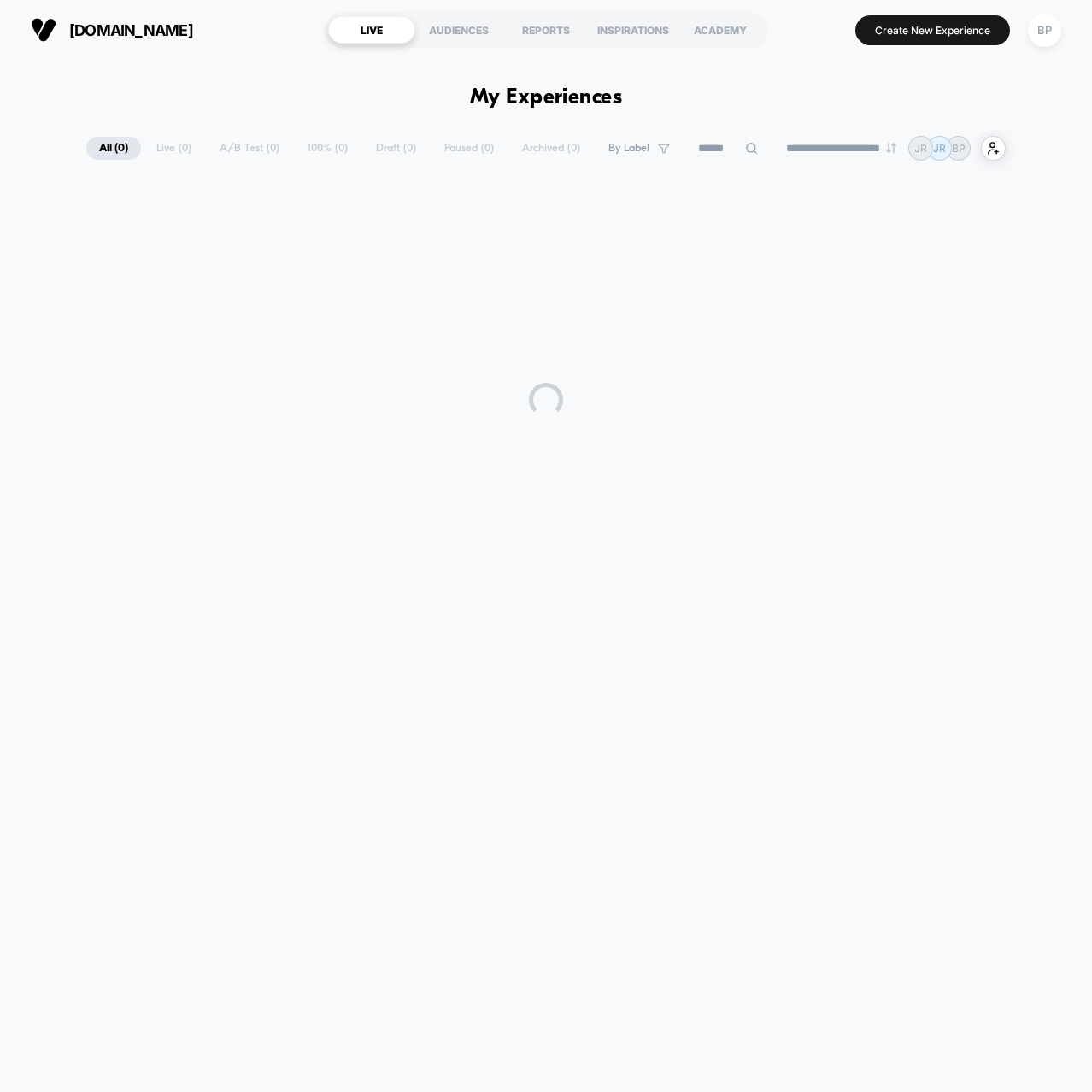 Image resolution: width=1092 pixels, height=1092 pixels. I want to click on div: INSPIRATIONS, so click(633, 30).